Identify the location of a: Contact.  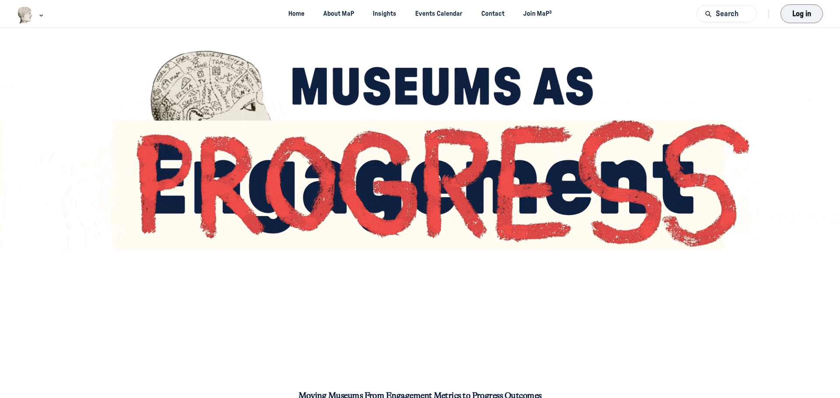
(493, 14).